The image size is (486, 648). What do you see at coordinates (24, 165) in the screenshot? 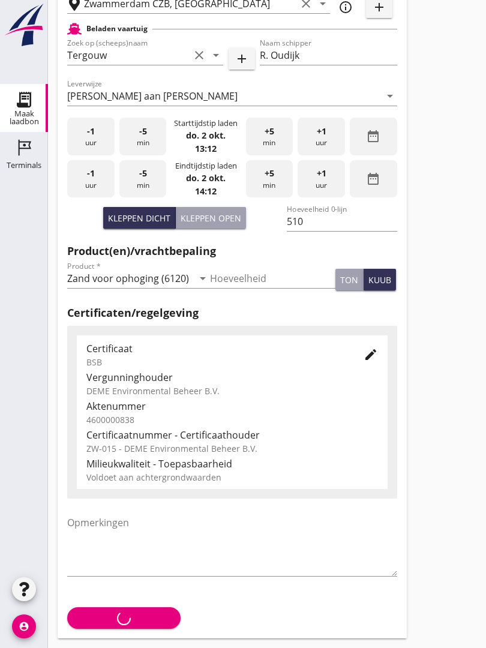
I see `div: Terminals` at bounding box center [24, 165].